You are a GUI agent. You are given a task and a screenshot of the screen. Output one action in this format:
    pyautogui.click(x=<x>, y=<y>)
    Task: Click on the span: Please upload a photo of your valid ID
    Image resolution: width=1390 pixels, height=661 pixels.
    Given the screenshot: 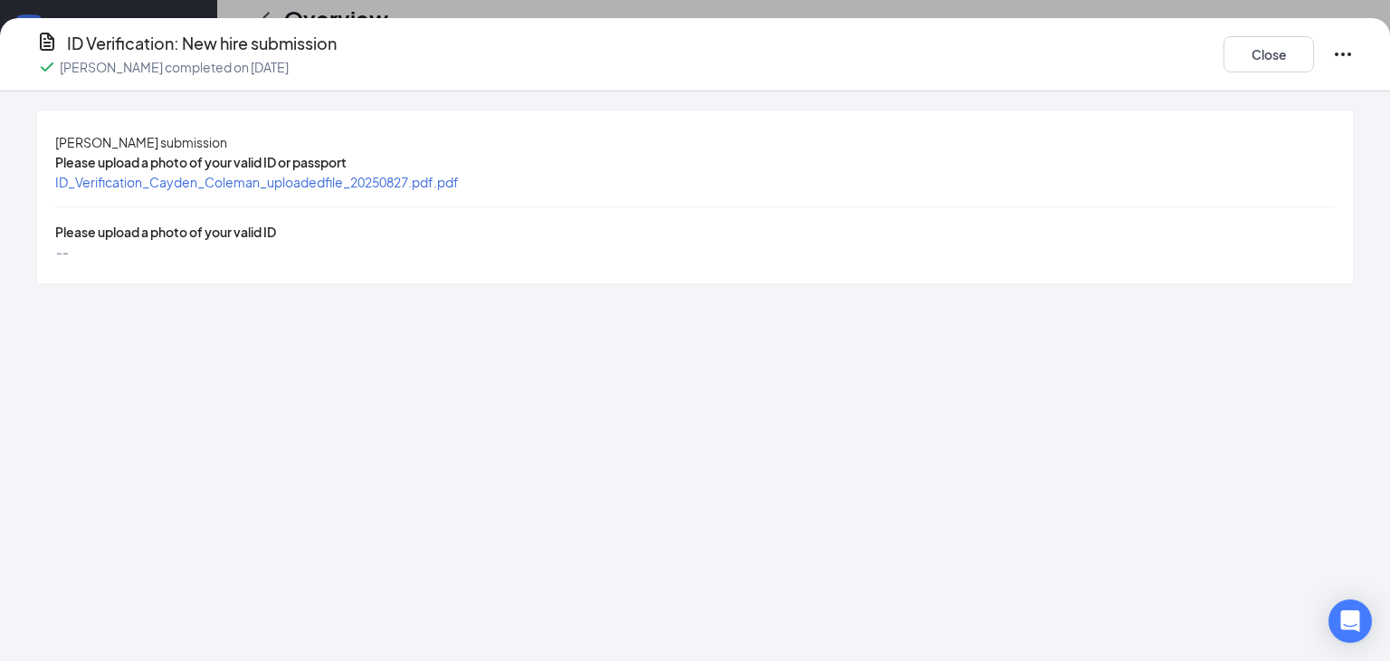 What is the action you would take?
    pyautogui.click(x=166, y=232)
    